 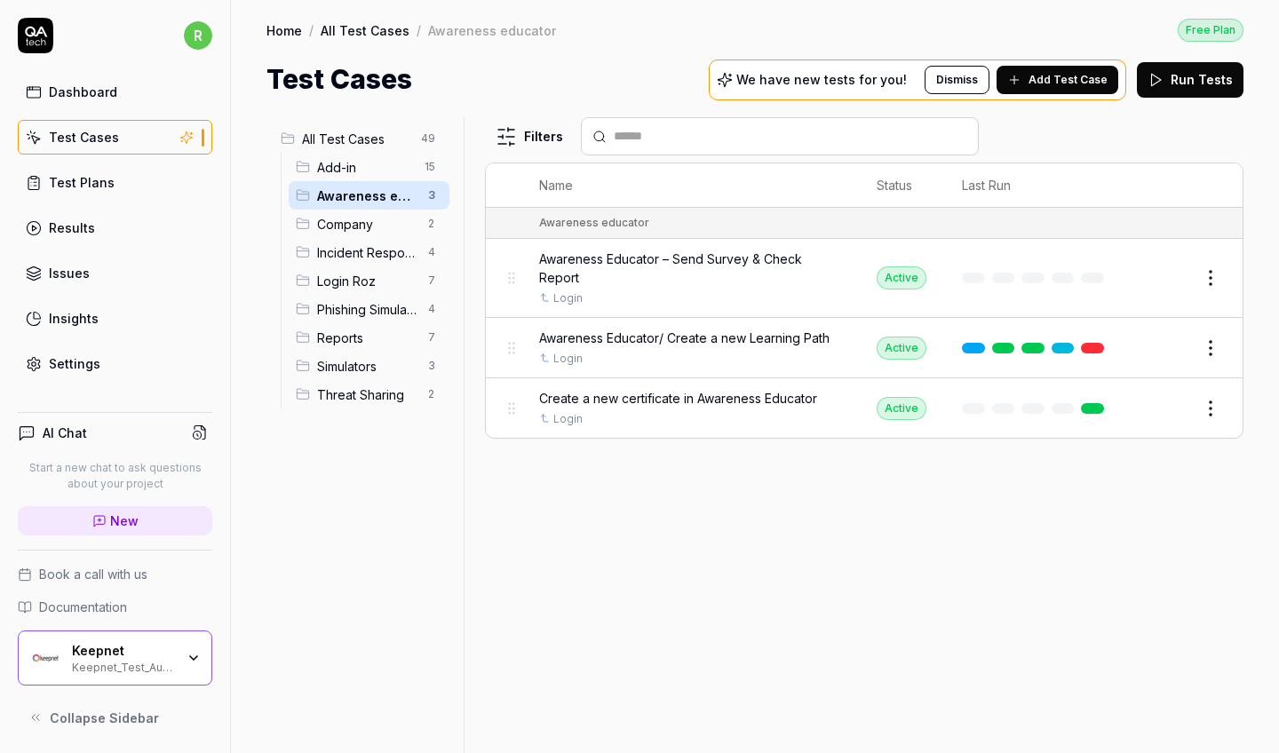 I want to click on span: Awareness Educator/ Create a new Learning Path, so click(x=684, y=337).